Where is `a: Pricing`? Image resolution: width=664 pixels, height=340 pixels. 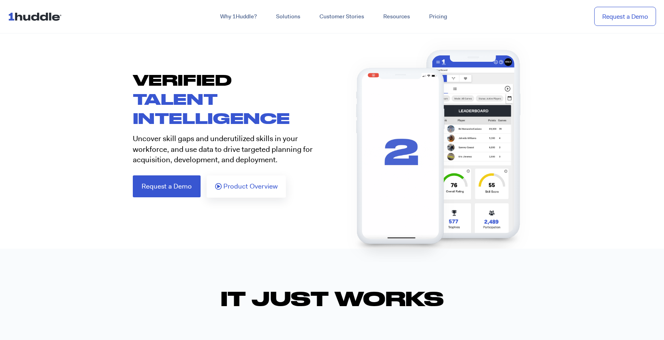 a: Pricing is located at coordinates (438, 17).